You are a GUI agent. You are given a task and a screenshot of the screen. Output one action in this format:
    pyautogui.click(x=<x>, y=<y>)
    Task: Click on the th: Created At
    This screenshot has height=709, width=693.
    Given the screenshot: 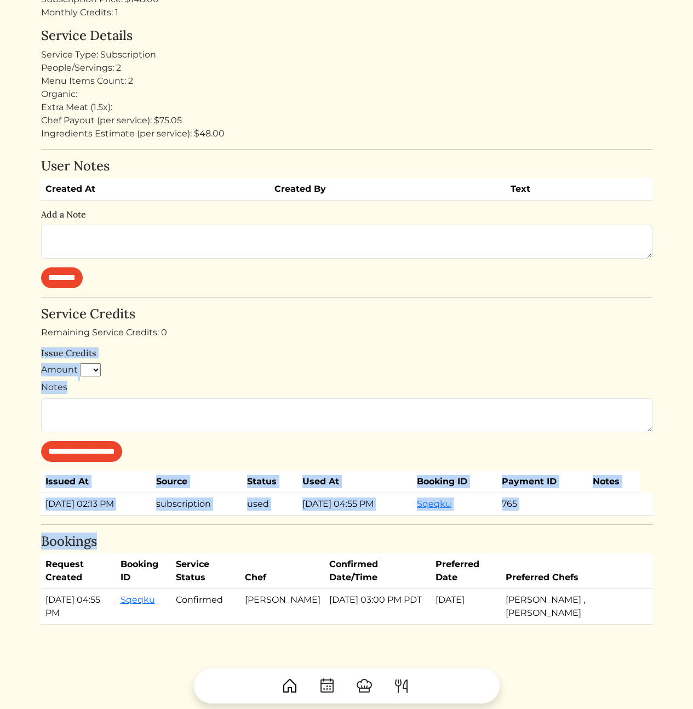 What is the action you would take?
    pyautogui.click(x=156, y=189)
    